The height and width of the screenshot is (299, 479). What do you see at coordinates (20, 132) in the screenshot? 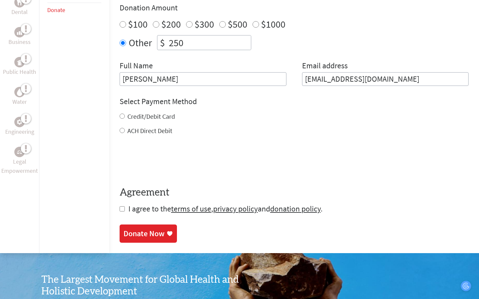
I see `p: Engineering` at bounding box center [20, 132].